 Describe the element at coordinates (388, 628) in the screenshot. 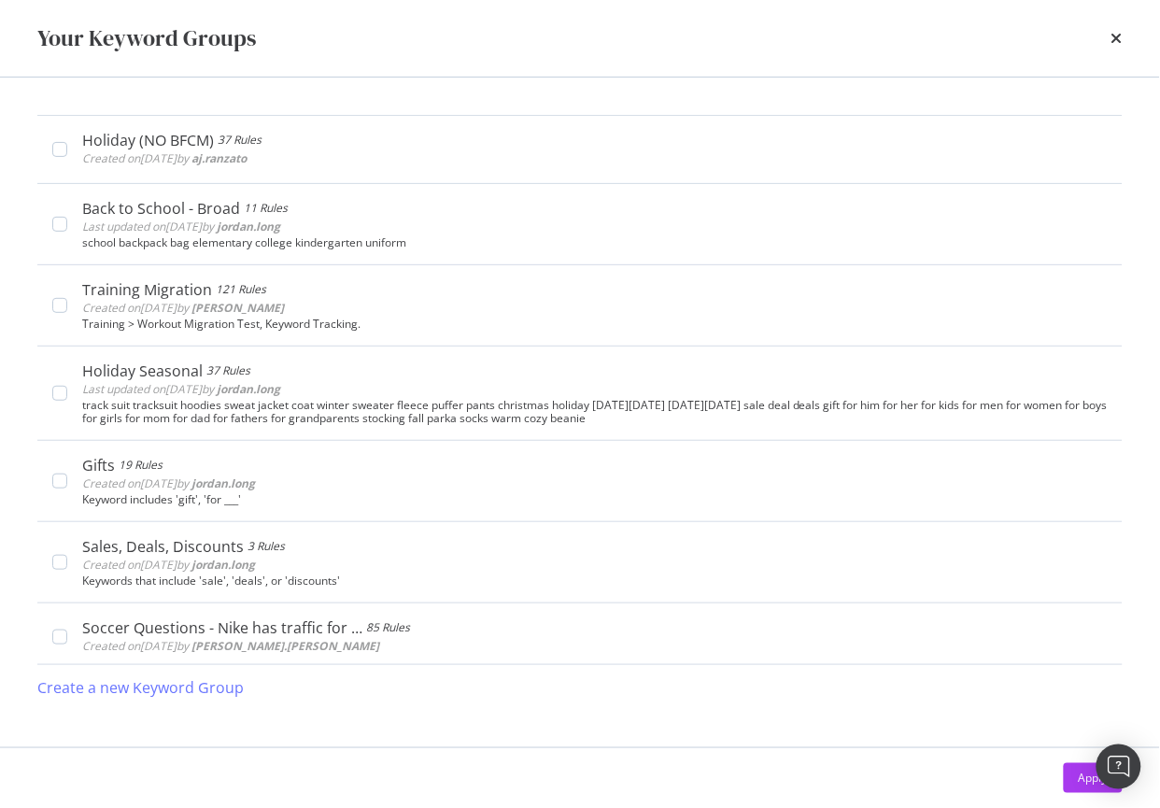

I see `div: 85 Rules` at that location.